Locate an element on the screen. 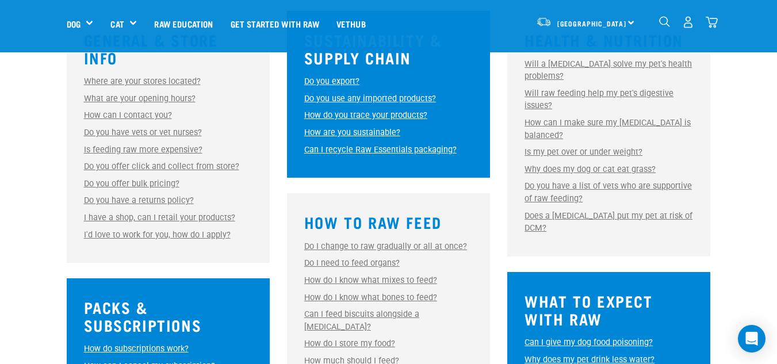 The width and height of the screenshot is (777, 364). img: user.png is located at coordinates (688, 22).